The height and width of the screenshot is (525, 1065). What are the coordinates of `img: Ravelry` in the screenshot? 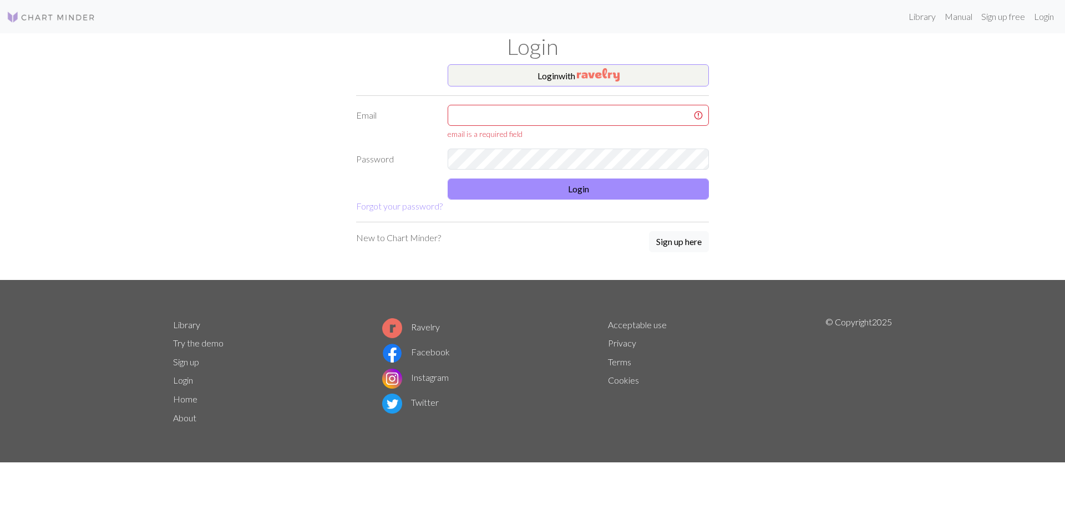 It's located at (598, 75).